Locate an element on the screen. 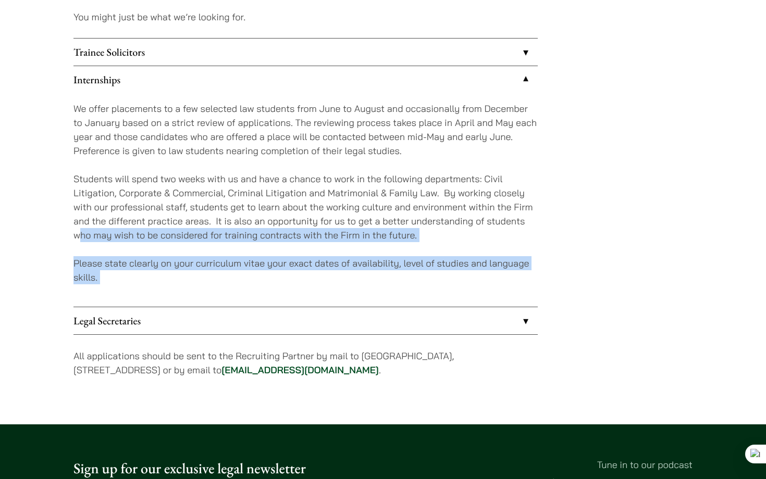 The width and height of the screenshot is (766, 479). p: We offer placements to a few selected law students from June to August and occasionally from Dece... is located at coordinates (305, 130).